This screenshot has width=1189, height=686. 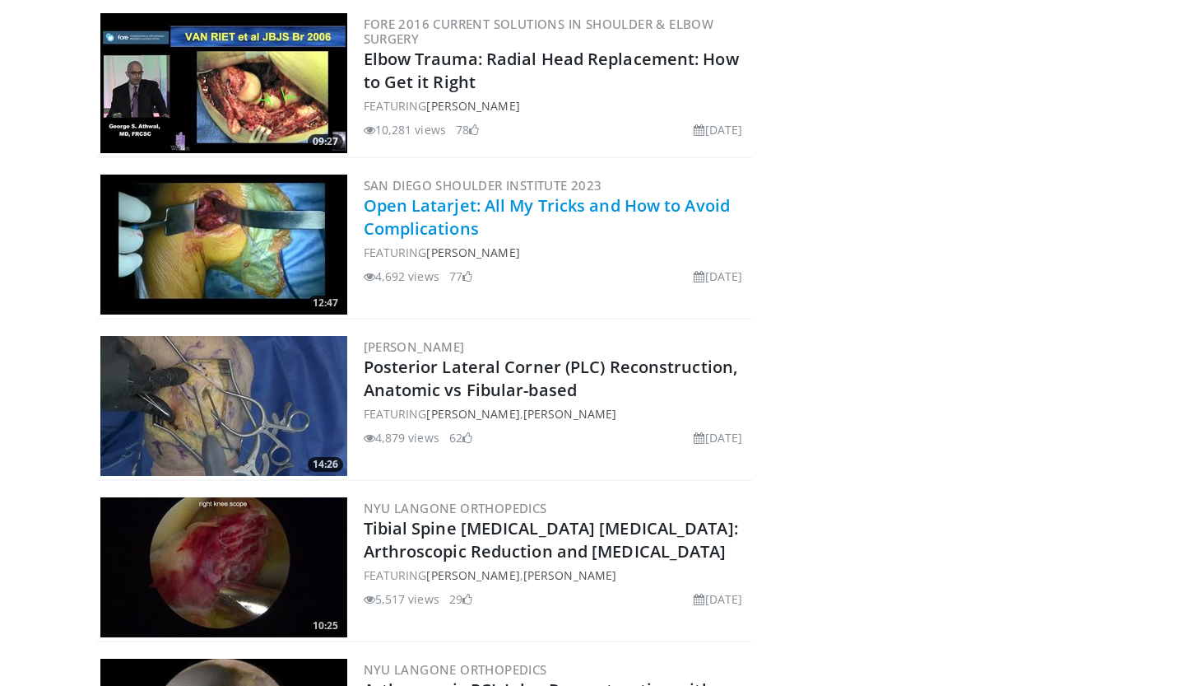 I want to click on a: 14:26, so click(x=224, y=406).